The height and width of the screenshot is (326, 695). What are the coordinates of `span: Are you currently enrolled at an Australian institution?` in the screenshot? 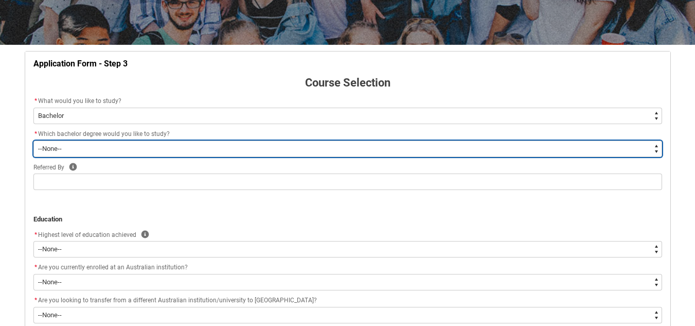 It's located at (113, 267).